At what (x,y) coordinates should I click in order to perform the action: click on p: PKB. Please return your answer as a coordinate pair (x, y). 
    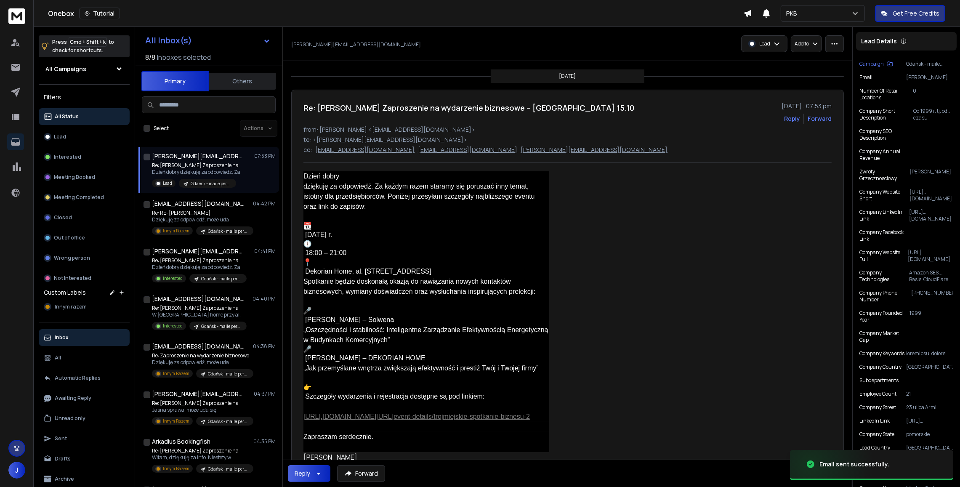
    Looking at the image, I should click on (793, 13).